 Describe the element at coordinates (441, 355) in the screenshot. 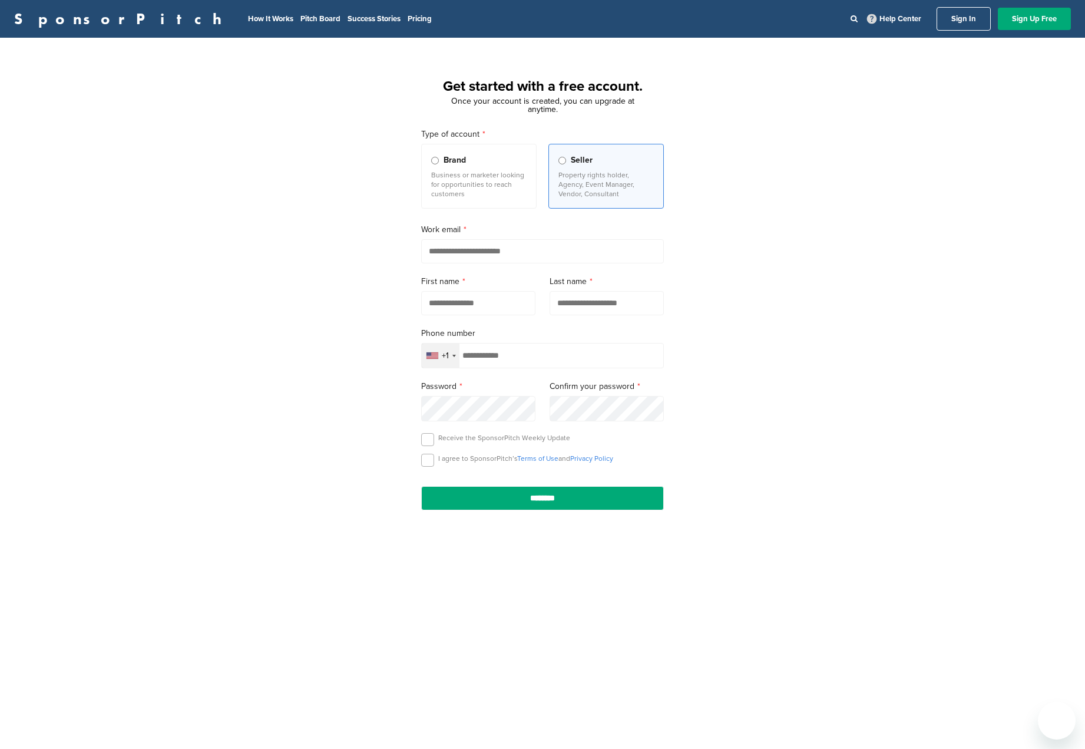

I see `div: Selected country` at that location.